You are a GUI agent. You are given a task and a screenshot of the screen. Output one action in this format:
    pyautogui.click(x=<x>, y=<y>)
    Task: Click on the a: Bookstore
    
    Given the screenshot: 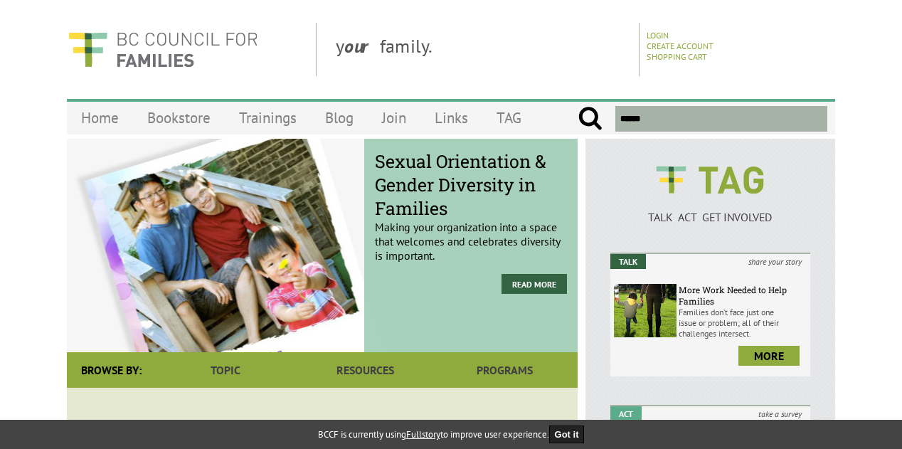 What is the action you would take?
    pyautogui.click(x=179, y=117)
    